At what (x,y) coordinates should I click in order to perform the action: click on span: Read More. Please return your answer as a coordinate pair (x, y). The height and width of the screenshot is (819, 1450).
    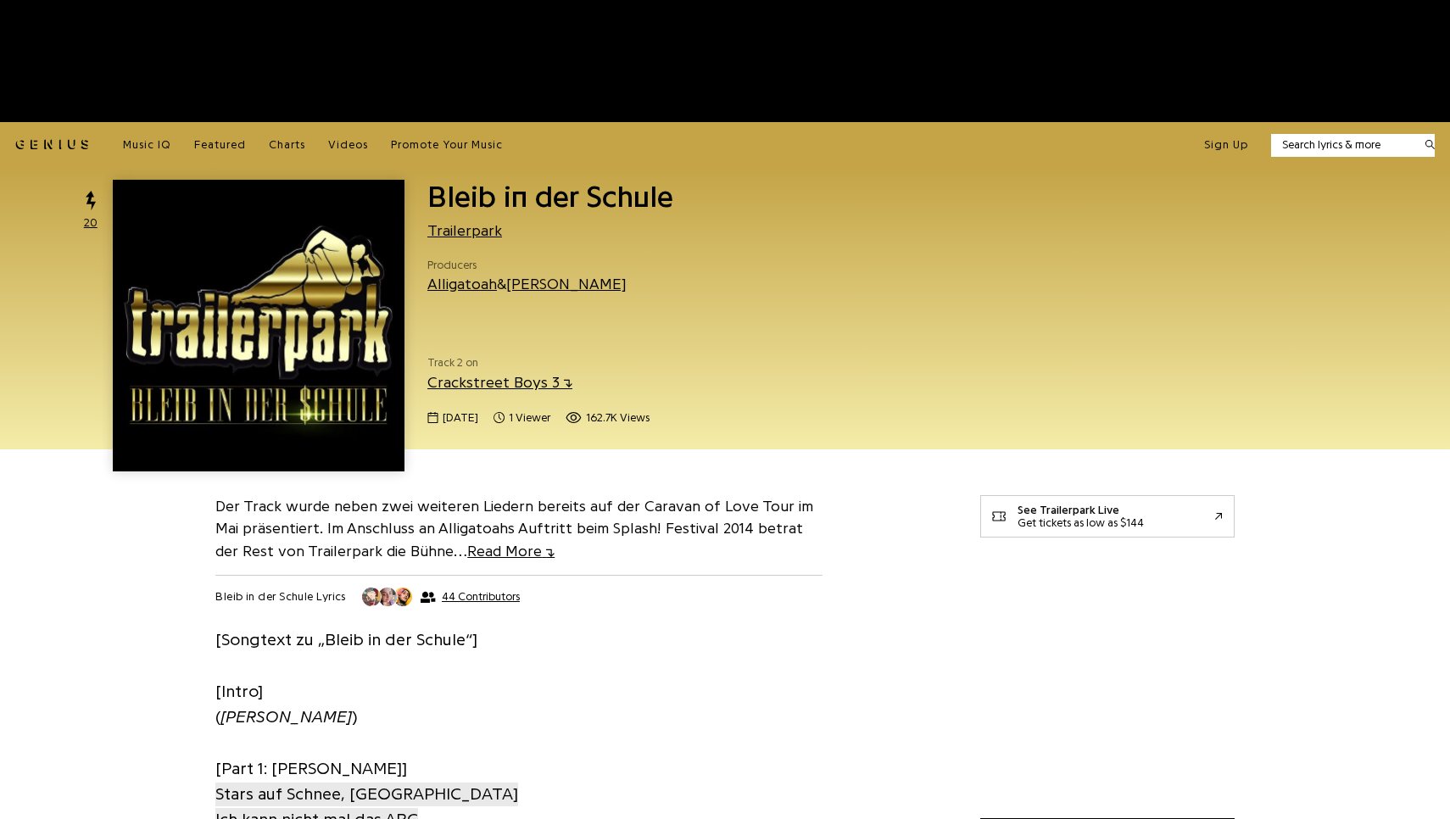
    Looking at the image, I should click on (510, 551).